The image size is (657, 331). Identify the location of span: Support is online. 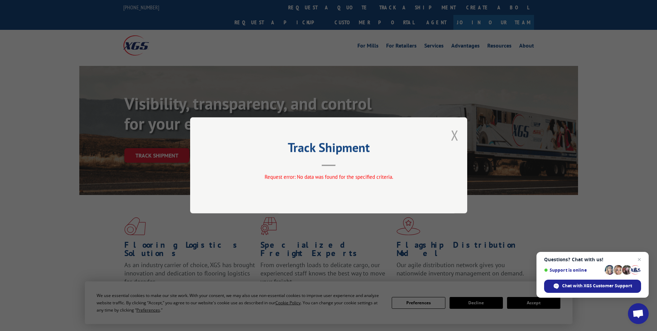
(574, 270).